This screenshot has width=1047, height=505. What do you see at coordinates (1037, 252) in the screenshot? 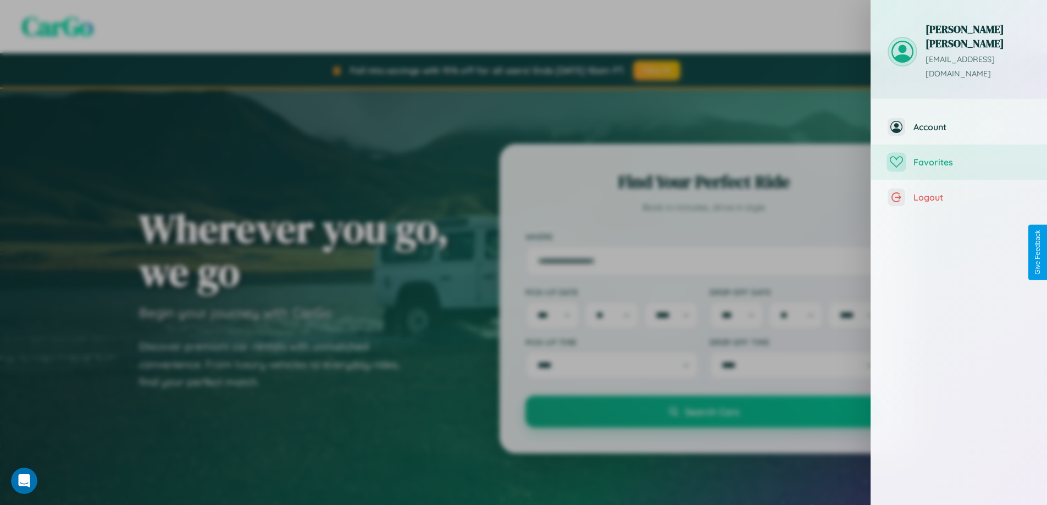
I see `div: Give Feedback` at bounding box center [1037, 252].